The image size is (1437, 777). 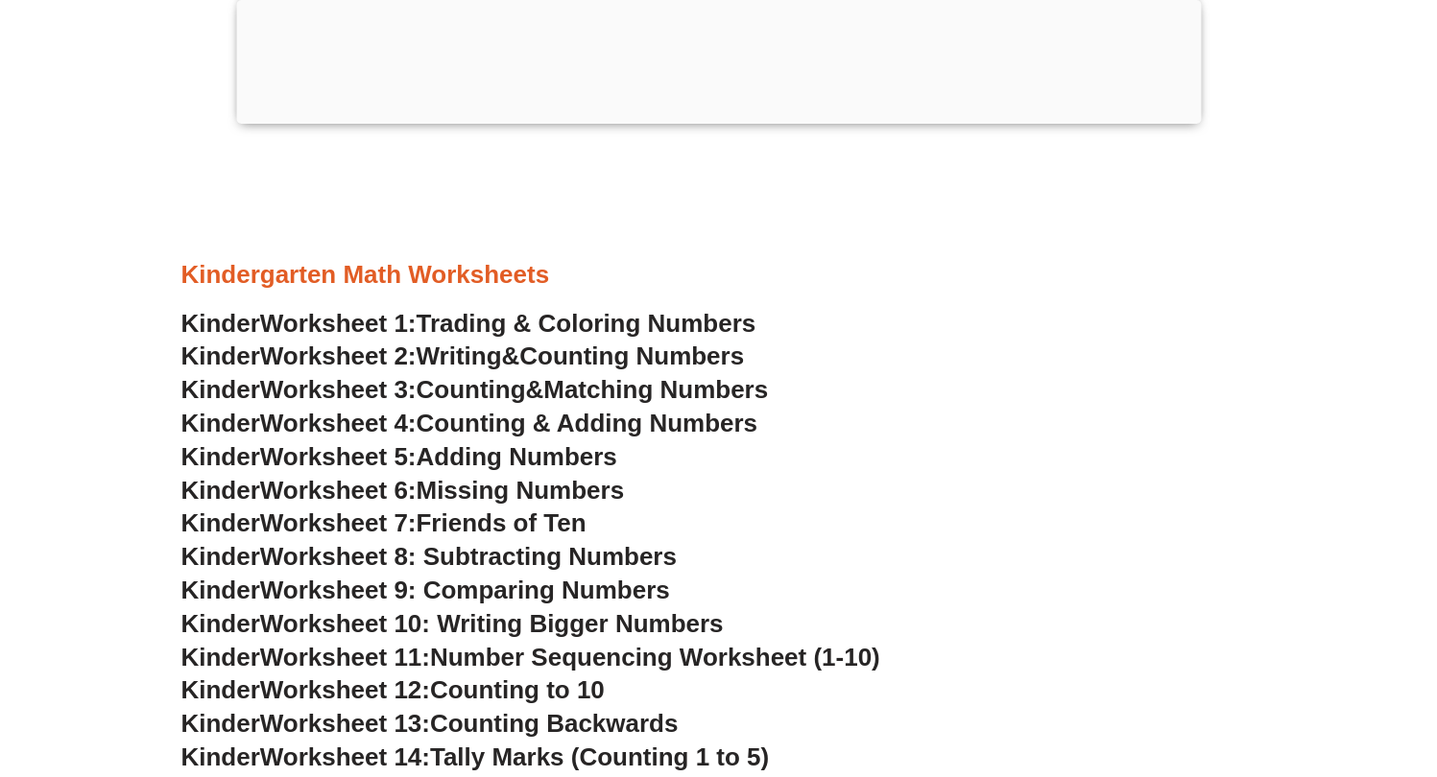 What do you see at coordinates (425, 590) in the screenshot?
I see `a: KinderWorksheet 9: Comparing Numbers` at bounding box center [425, 590].